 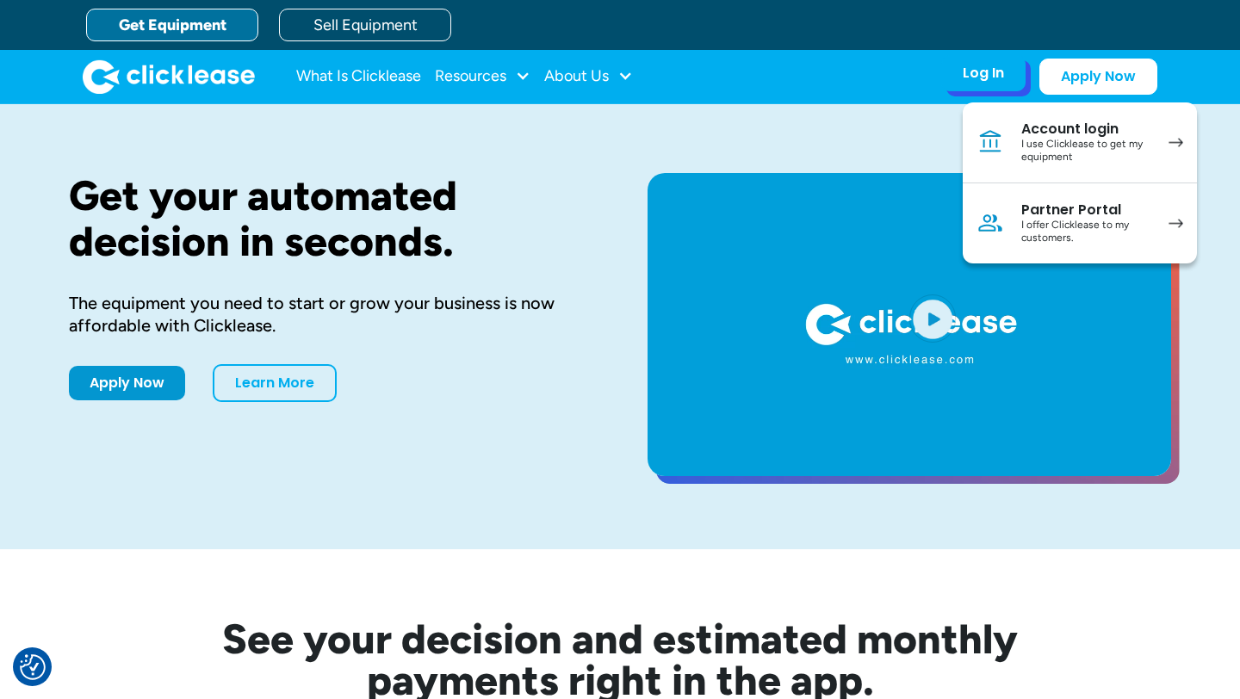 What do you see at coordinates (331, 314) in the screenshot?
I see `div: The equipment you need to start or grow your business is now affordable with Clicklease.` at bounding box center [331, 314].